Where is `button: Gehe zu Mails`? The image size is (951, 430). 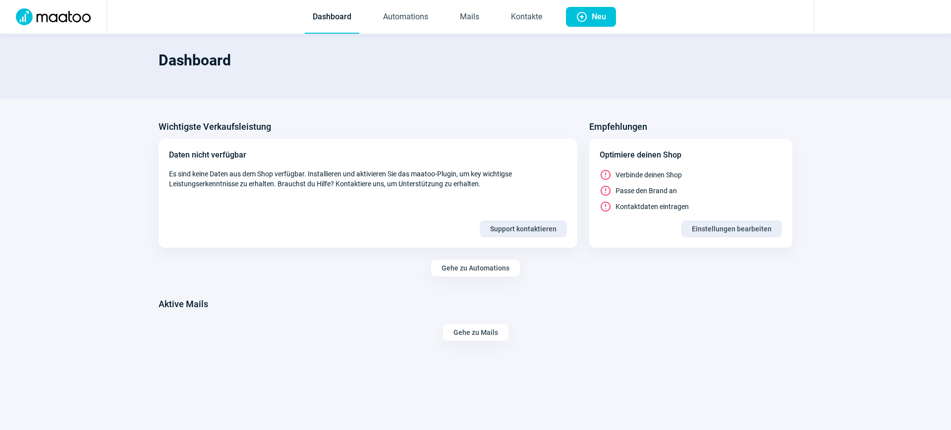 button: Gehe zu Mails is located at coordinates (476, 332).